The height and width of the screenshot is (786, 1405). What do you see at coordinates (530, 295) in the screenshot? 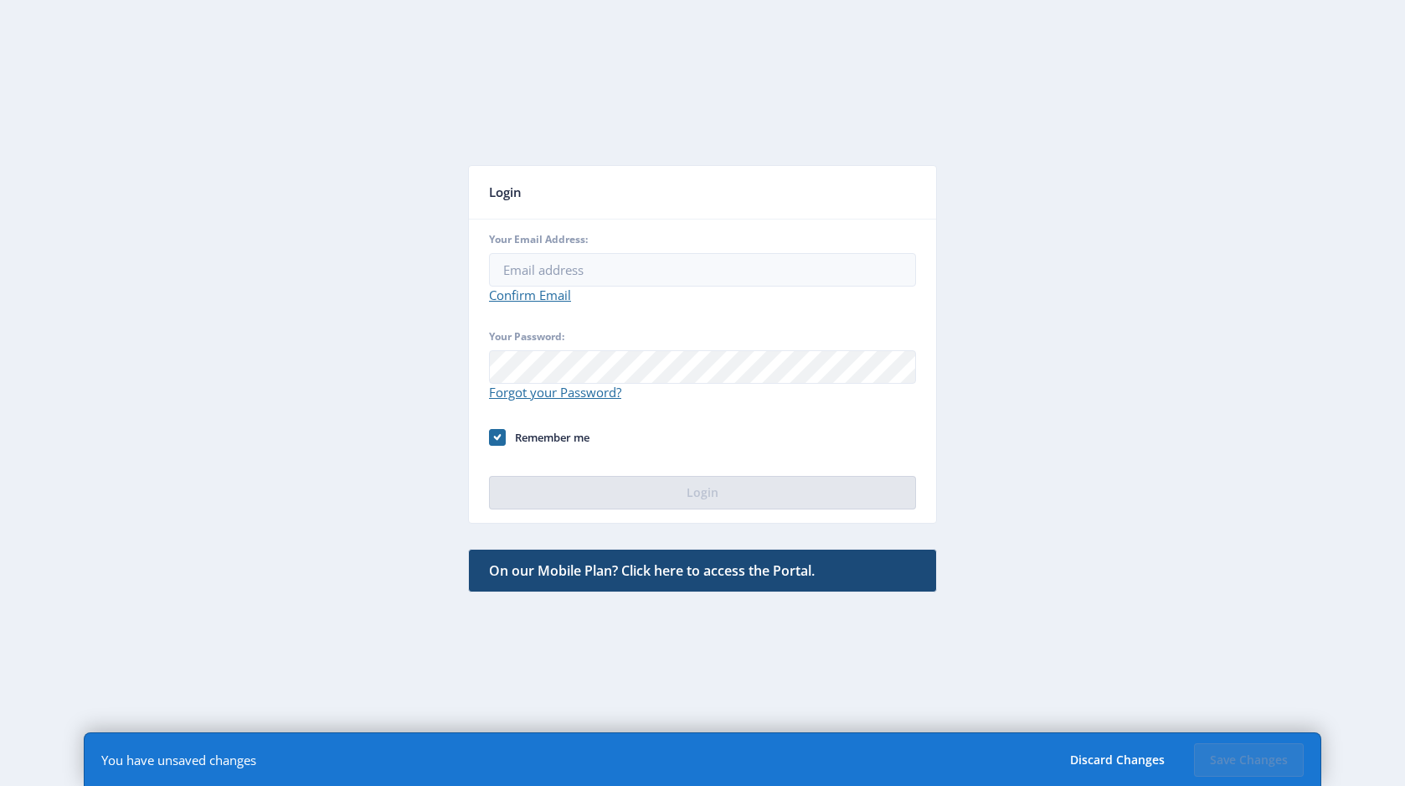
I see `a: Confirm Email` at bounding box center [530, 295].